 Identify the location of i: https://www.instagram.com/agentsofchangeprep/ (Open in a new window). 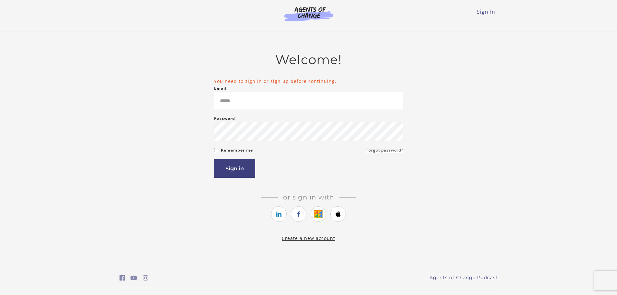
(145, 278).